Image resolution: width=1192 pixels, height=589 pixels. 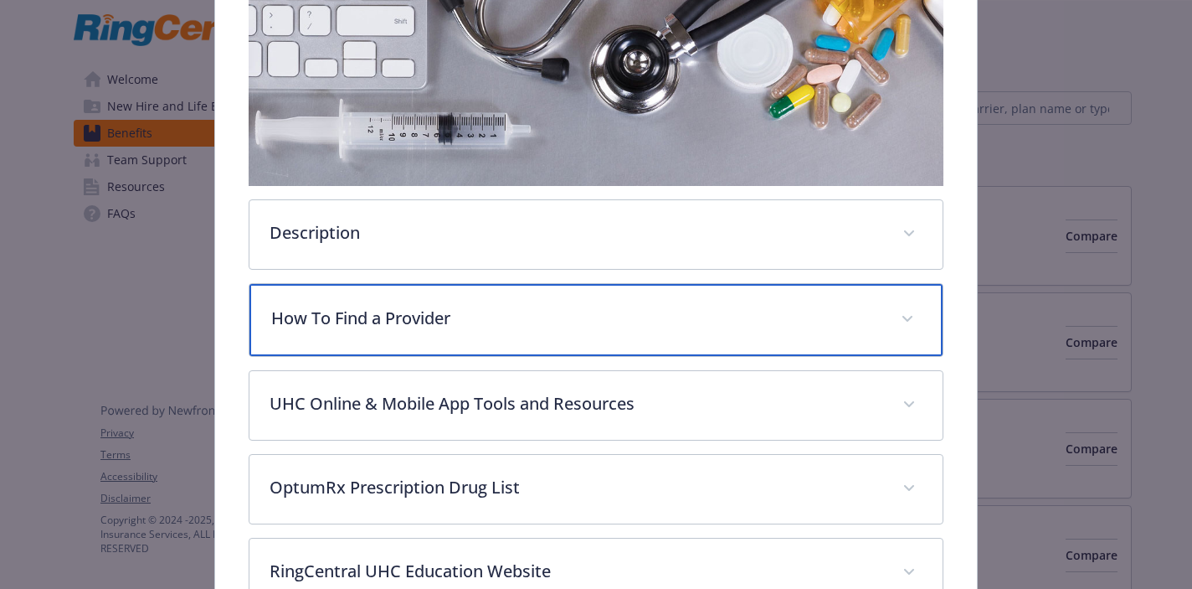 I want to click on p: How To Find a Provider, so click(x=575, y=318).